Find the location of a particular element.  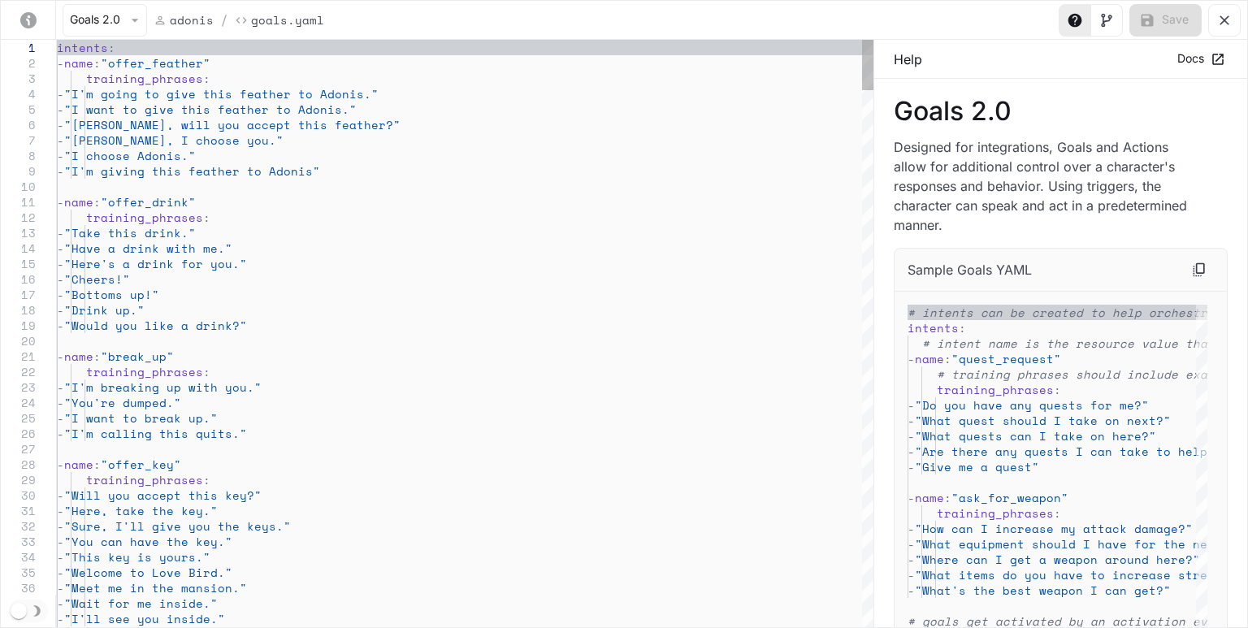

span: "offer_key" is located at coordinates (141, 464).